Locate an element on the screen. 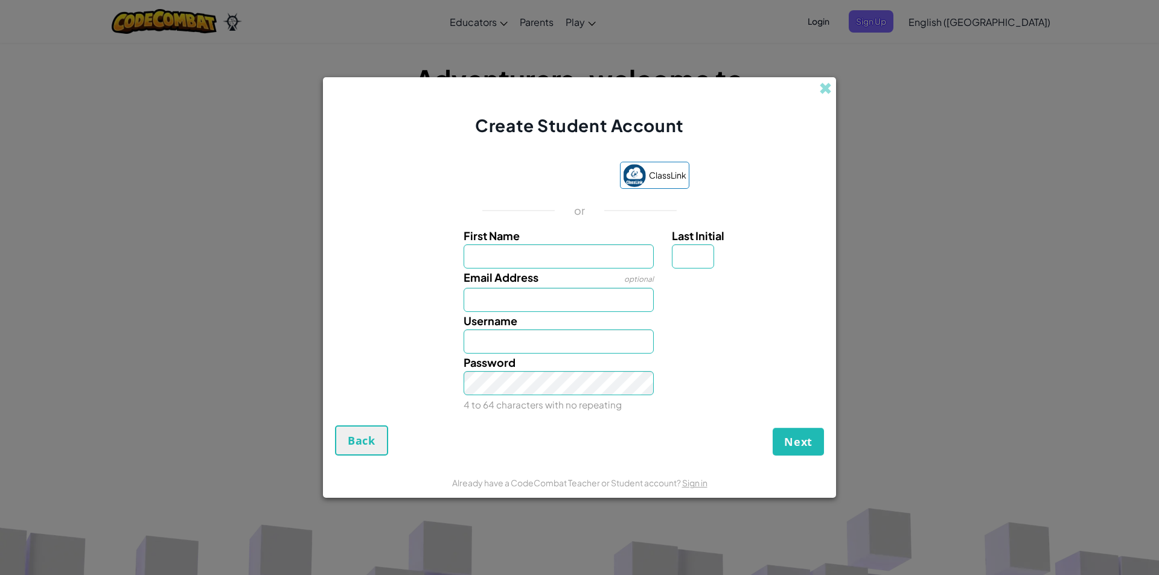 Image resolution: width=1159 pixels, height=575 pixels. img: classlink-logo-small.png is located at coordinates (634, 176).